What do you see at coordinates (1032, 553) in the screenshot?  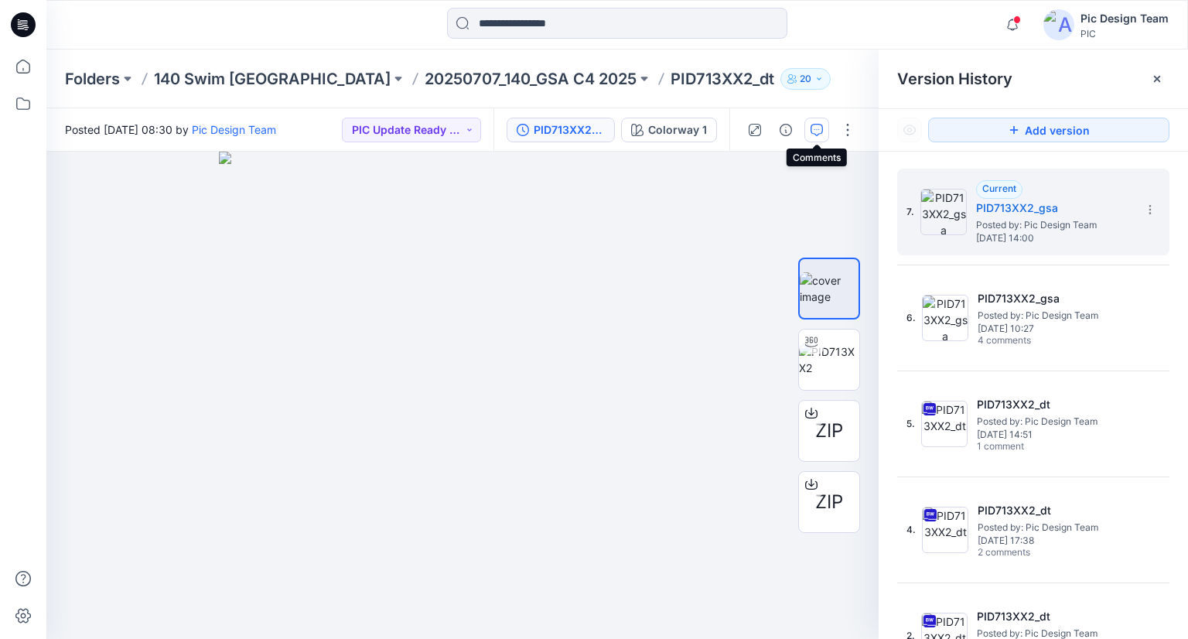 I see `span: 2 comments` at bounding box center [1032, 553].